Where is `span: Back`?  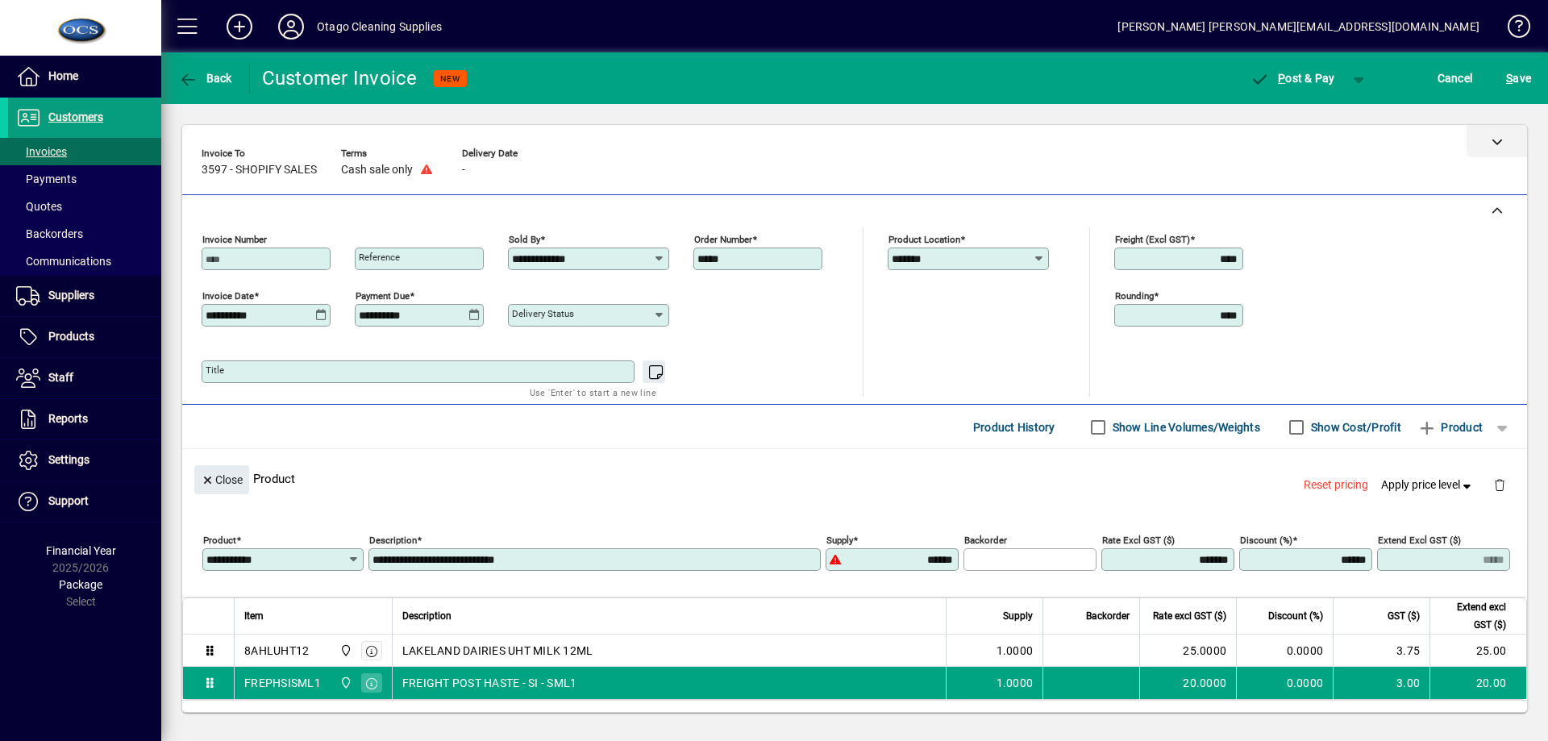
span: Back is located at coordinates (205, 78).